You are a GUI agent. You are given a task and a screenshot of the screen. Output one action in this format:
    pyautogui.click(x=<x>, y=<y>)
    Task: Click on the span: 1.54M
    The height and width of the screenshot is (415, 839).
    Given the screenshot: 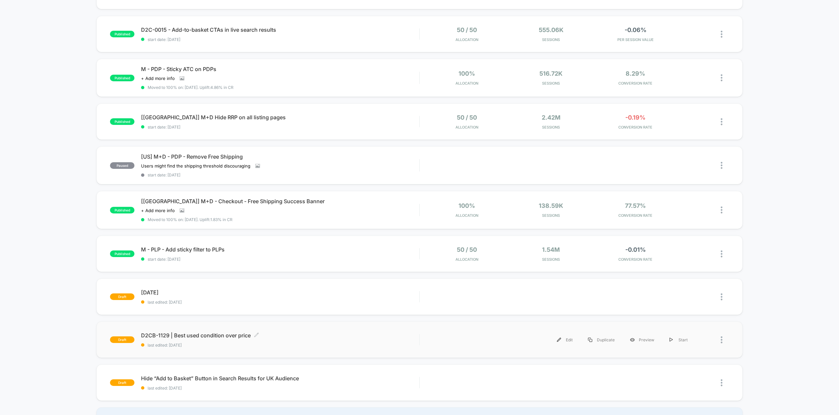 What is the action you would take?
    pyautogui.click(x=551, y=250)
    